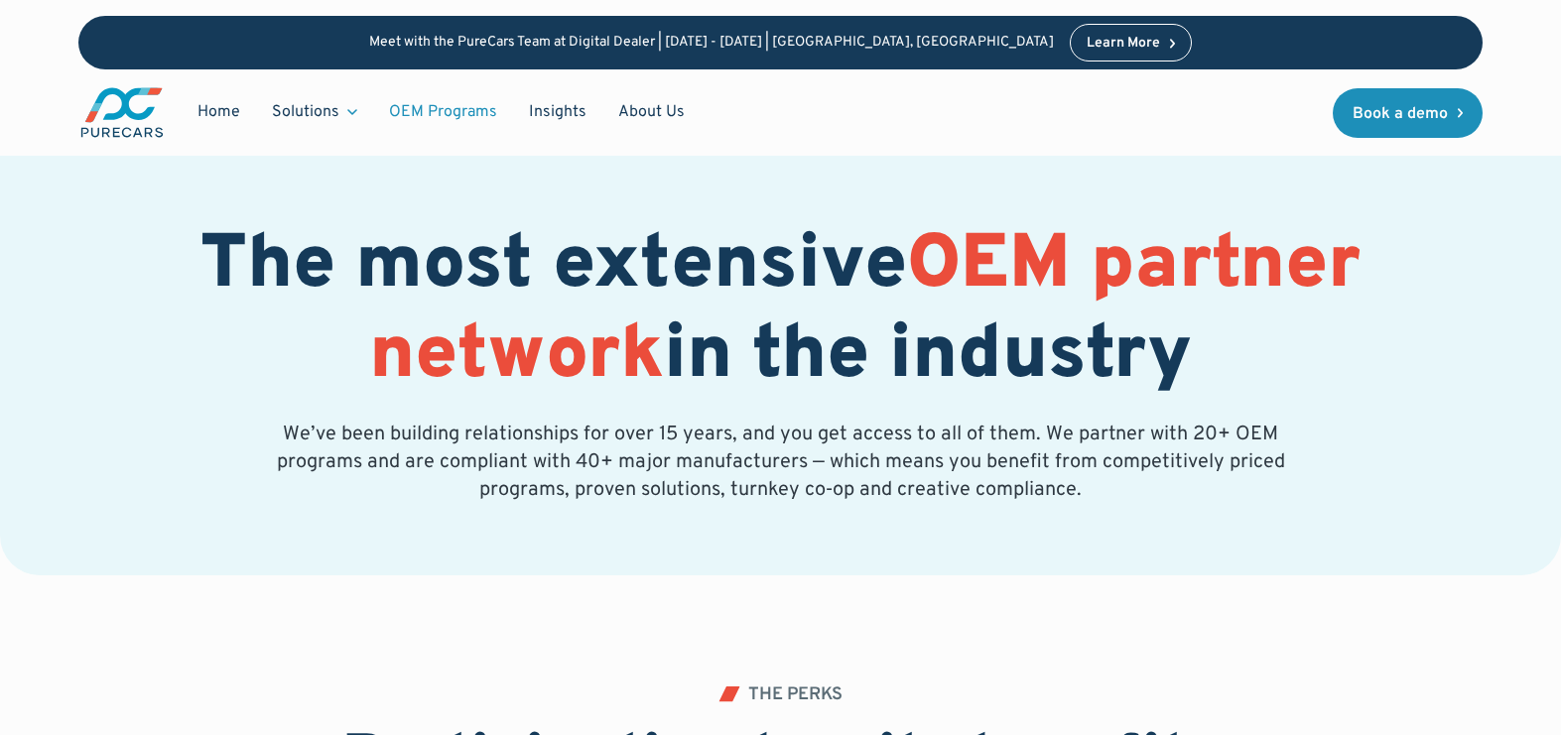  What do you see at coordinates (122, 112) in the screenshot?
I see `img: purecars logo` at bounding box center [122, 112].